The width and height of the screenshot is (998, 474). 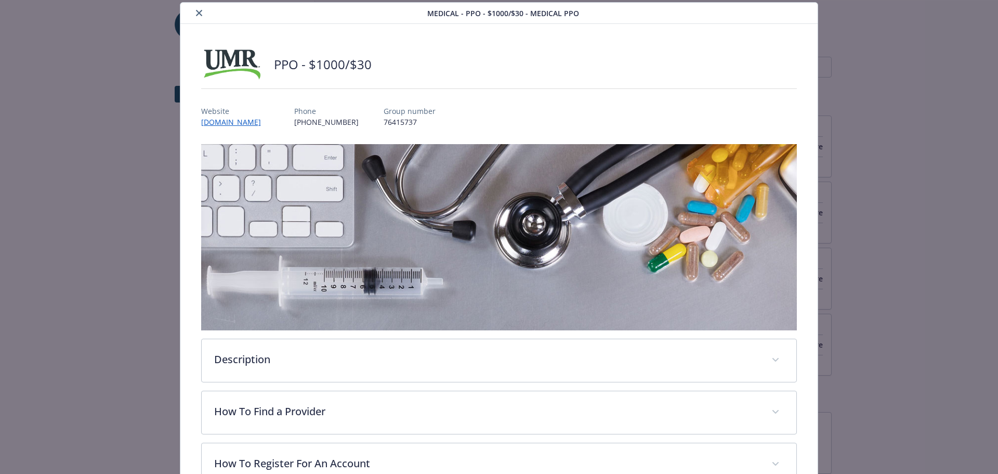 What do you see at coordinates (487, 359) in the screenshot?
I see `p: Description` at bounding box center [487, 359].